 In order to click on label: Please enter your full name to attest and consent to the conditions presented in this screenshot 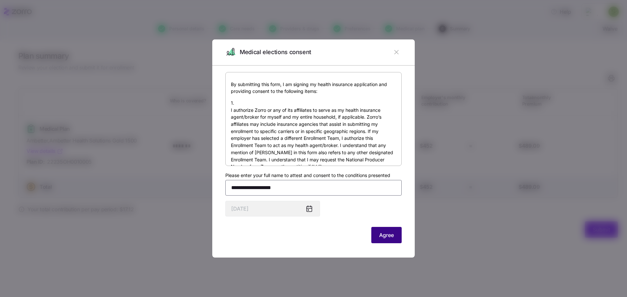, I will do `click(307, 176)`.